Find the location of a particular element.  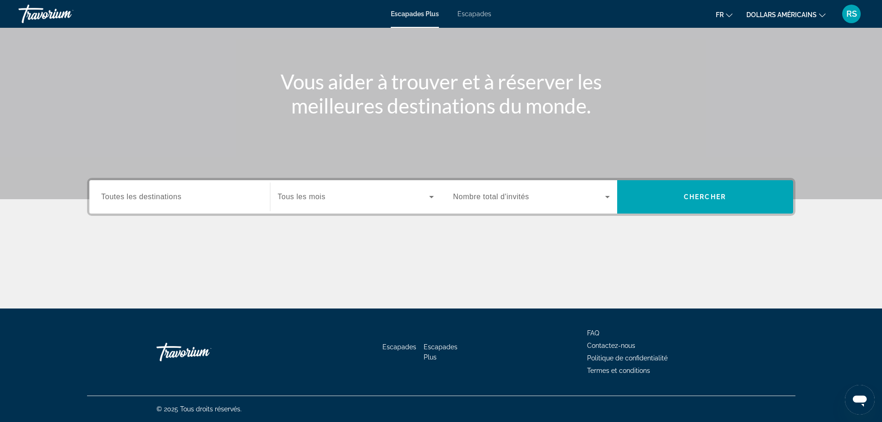

span: Toutes les destinations is located at coordinates (141, 196).